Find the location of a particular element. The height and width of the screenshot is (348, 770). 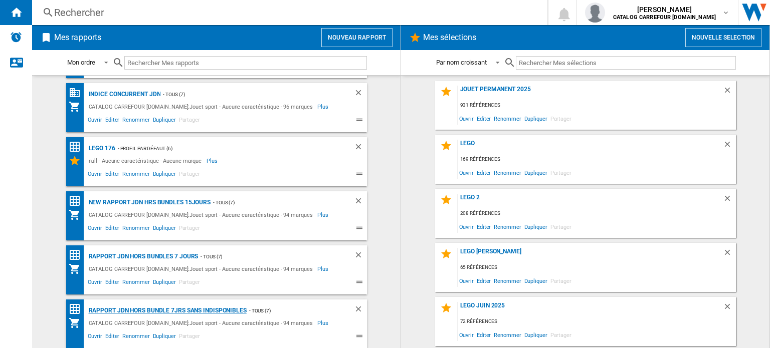

div: Par nom croissant is located at coordinates (461, 62).